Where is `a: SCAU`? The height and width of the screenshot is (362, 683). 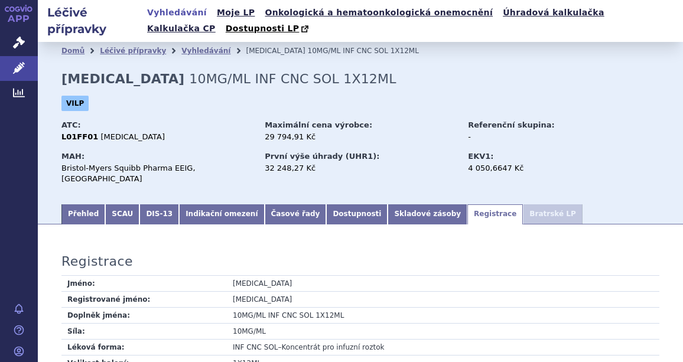
a: SCAU is located at coordinates (122, 215).